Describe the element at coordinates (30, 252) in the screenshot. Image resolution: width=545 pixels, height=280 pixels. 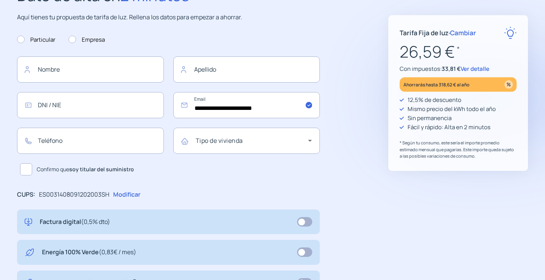
I see `img: energy-green.svg` at that location.